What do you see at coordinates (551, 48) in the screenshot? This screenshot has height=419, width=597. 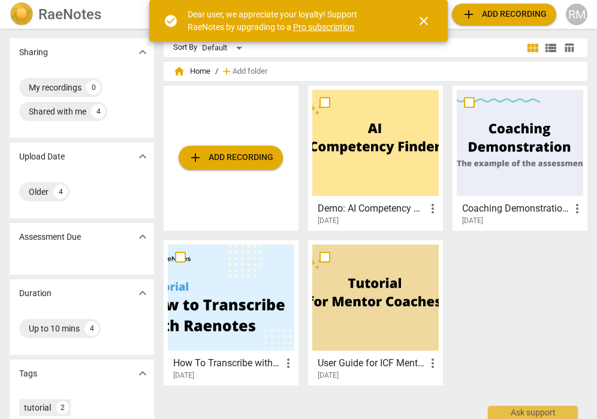 I see `span: view_list` at bounding box center [551, 48].